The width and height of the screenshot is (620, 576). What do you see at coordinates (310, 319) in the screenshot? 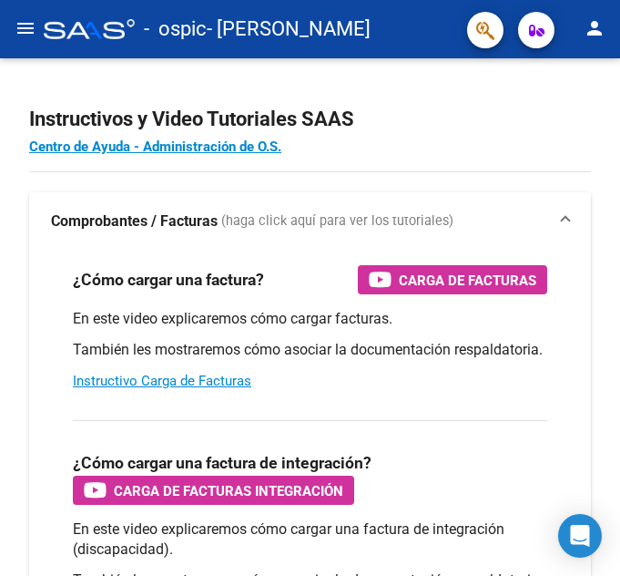
I see `p: En este video explicaremos cómo cargar facturas.` at bounding box center [310, 319].